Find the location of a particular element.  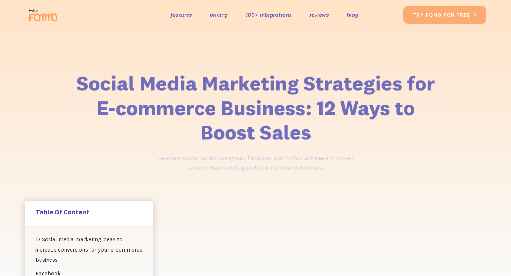

a: blog is located at coordinates (352, 15).